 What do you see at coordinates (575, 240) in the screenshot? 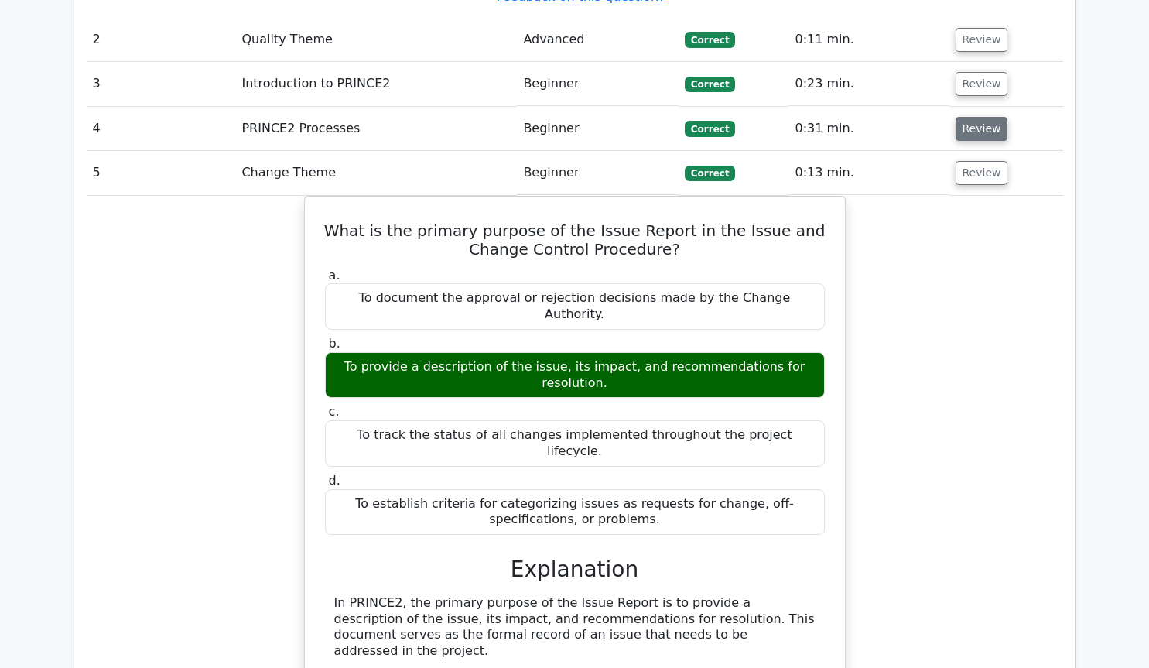
I see `h5: What is the primary purpose of the Issue Report in the Issue and Change Control Procedure?` at bounding box center [575, 240].